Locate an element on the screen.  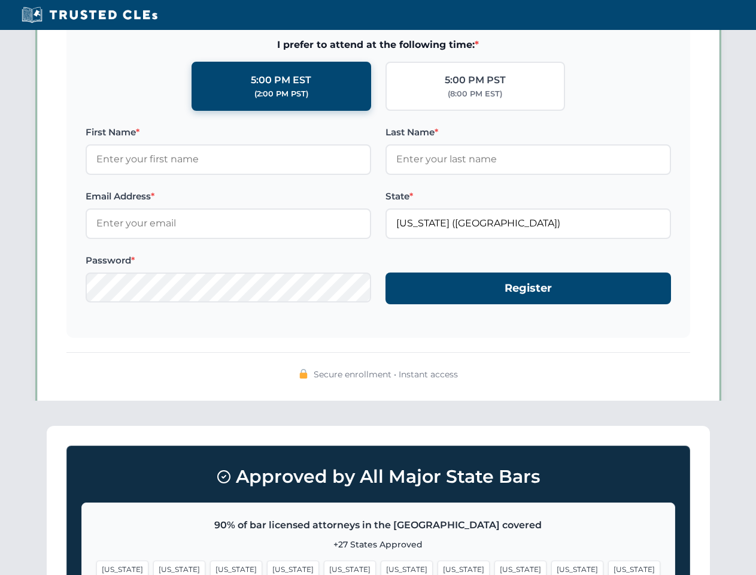
span: I prefer to attend at the following time: is located at coordinates (378, 45).